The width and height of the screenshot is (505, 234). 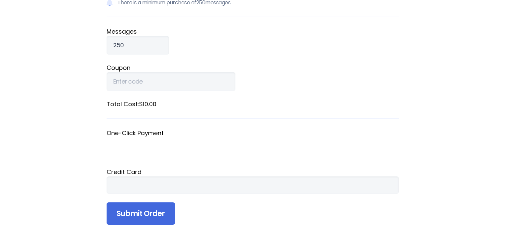 What do you see at coordinates (253, 31) in the screenshot?
I see `label: Message s` at bounding box center [253, 31].